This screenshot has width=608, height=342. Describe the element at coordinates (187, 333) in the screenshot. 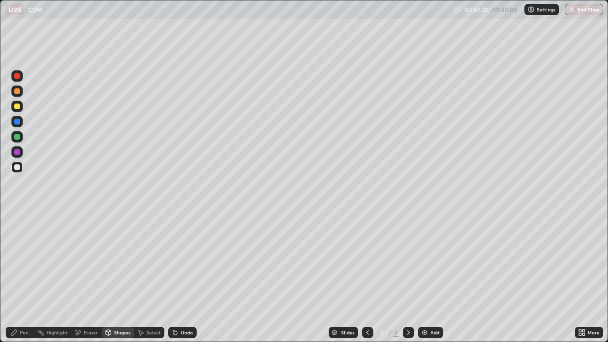

I see `div: Undo` at that location.